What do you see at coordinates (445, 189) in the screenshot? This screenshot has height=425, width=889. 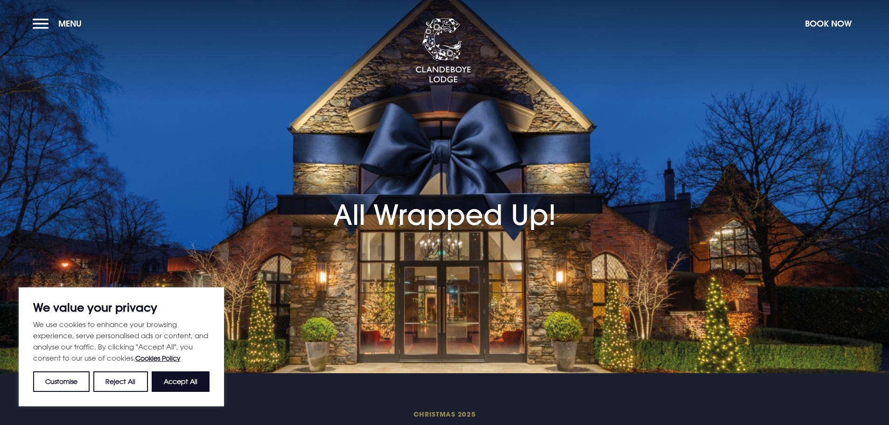 I see `h1: All Wrapped Up!` at bounding box center [445, 189].